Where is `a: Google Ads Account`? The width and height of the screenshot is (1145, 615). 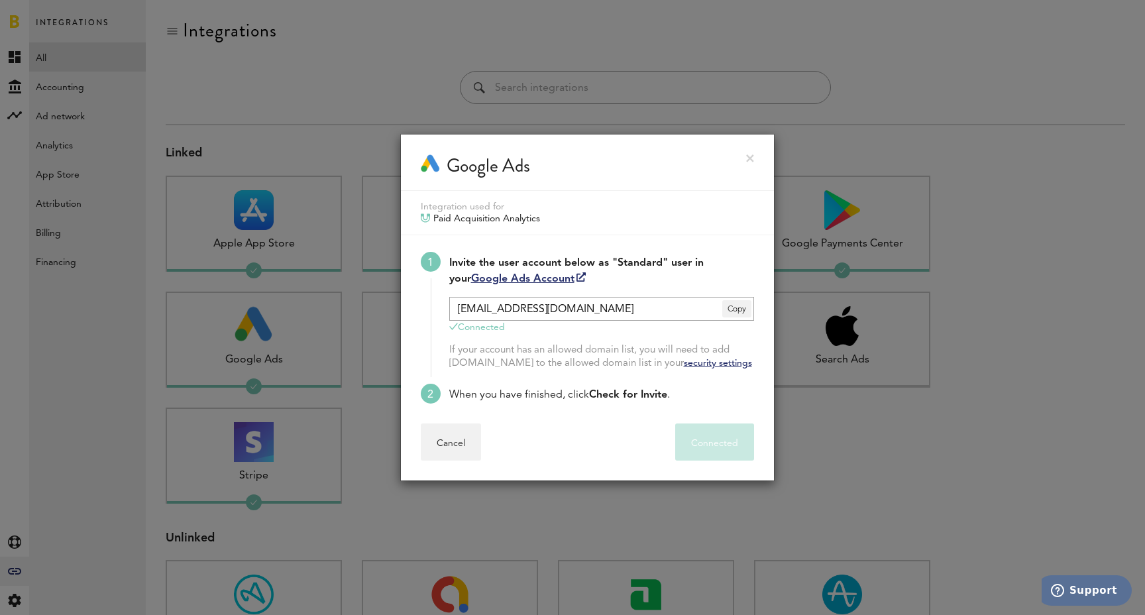 a: Google Ads Account is located at coordinates (528, 279).